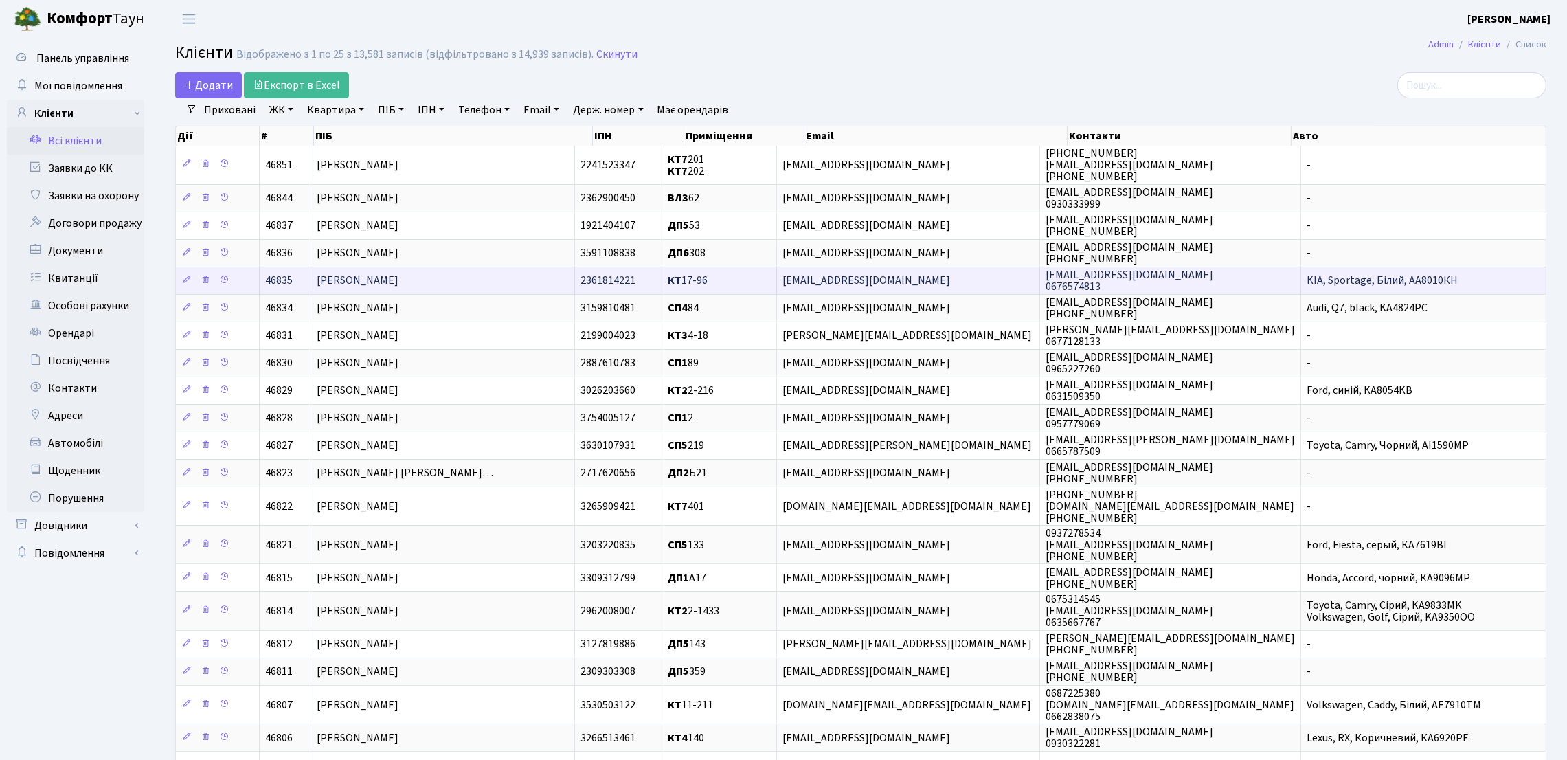  Describe the element at coordinates (686, 446) in the screenshot. I see `span: 219` at that location.